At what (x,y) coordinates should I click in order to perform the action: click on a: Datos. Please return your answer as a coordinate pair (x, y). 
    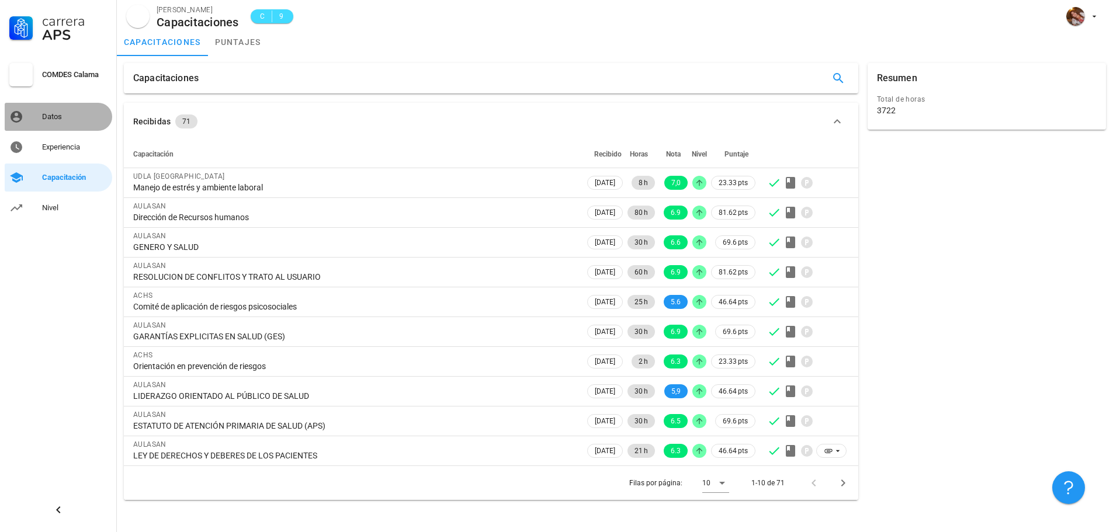
    Looking at the image, I should click on (58, 117).